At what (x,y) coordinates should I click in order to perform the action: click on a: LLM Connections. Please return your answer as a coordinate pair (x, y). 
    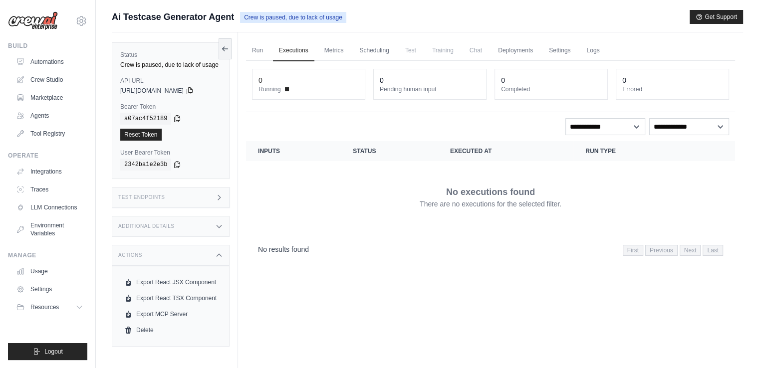
    Looking at the image, I should click on (49, 207).